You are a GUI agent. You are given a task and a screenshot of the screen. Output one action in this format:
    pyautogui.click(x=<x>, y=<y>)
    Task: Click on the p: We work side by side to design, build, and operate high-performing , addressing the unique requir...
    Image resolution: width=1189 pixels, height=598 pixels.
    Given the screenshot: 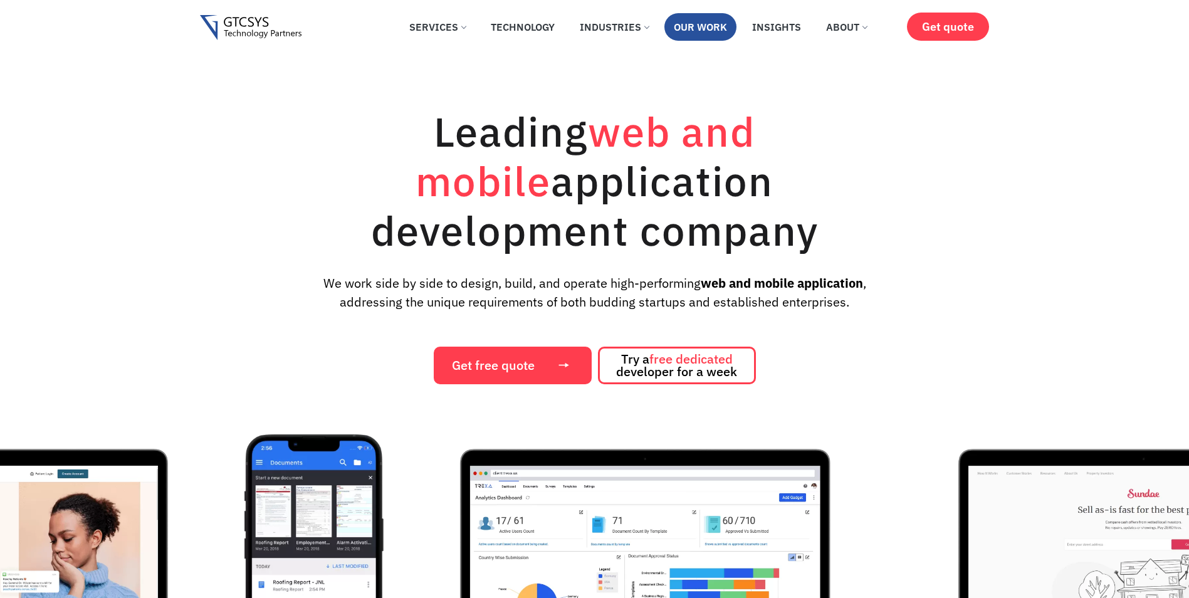 What is the action you would take?
    pyautogui.click(x=594, y=293)
    